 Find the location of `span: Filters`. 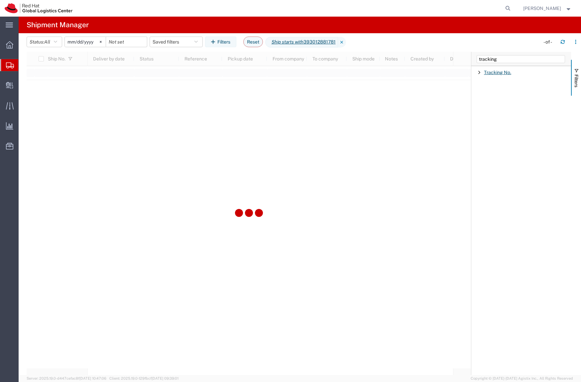

span: Filters is located at coordinates (576, 81).